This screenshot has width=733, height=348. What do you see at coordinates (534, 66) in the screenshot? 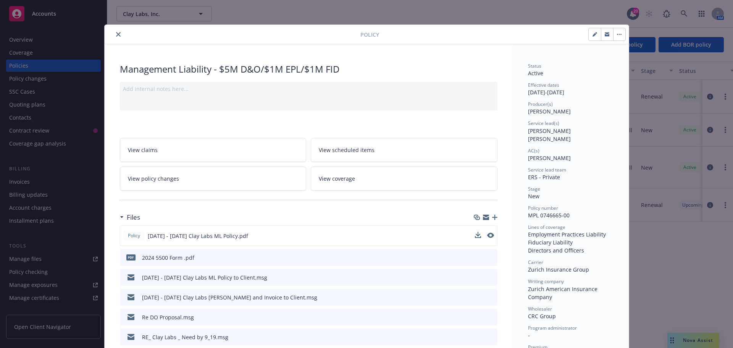
I see `span: Status` at bounding box center [534, 66].